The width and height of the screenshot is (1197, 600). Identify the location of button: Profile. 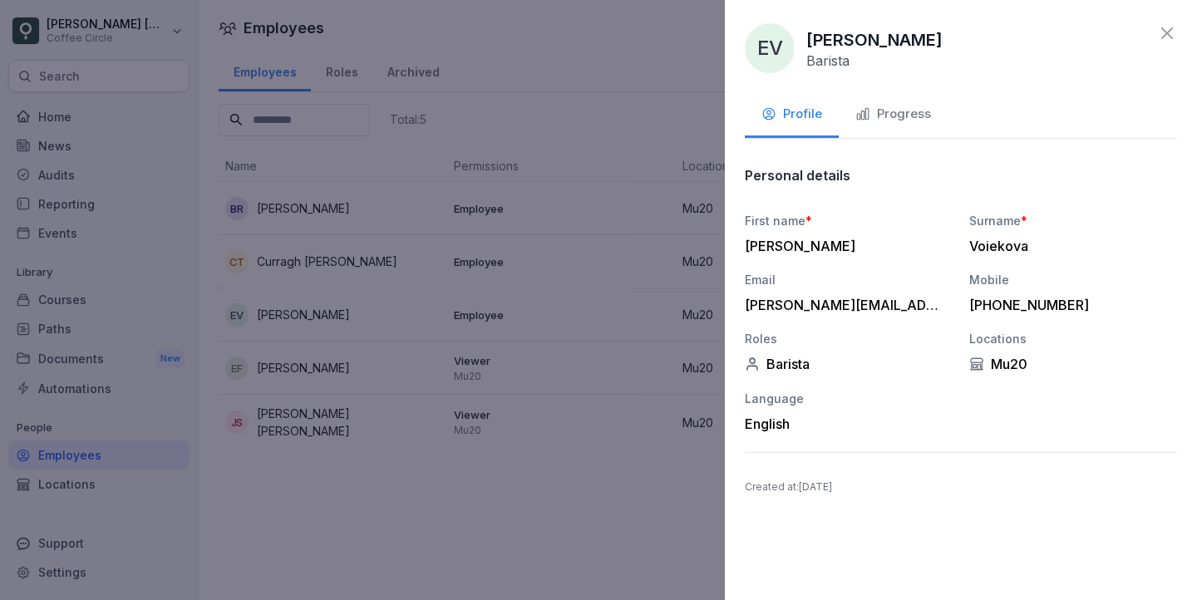
(792, 116).